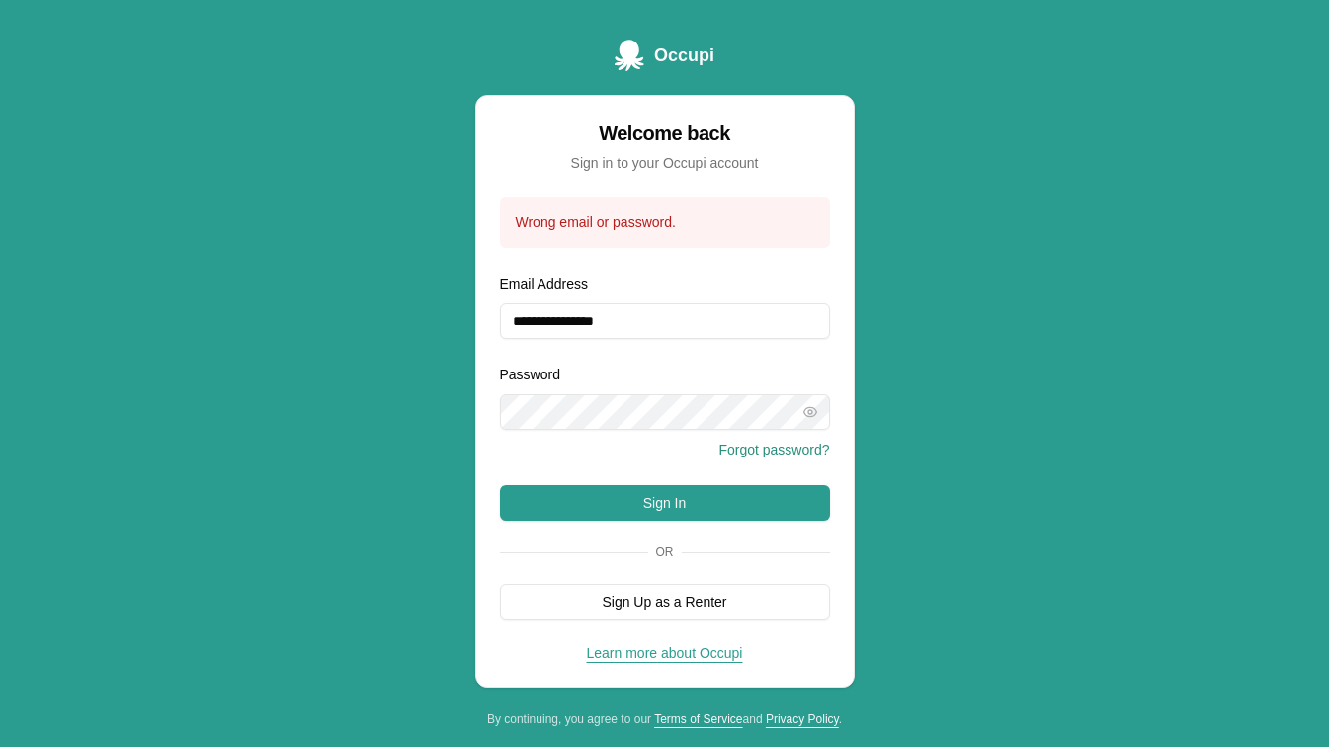 This screenshot has width=1329, height=747. What do you see at coordinates (664, 55) in the screenshot?
I see `a: Occupi` at bounding box center [664, 55].